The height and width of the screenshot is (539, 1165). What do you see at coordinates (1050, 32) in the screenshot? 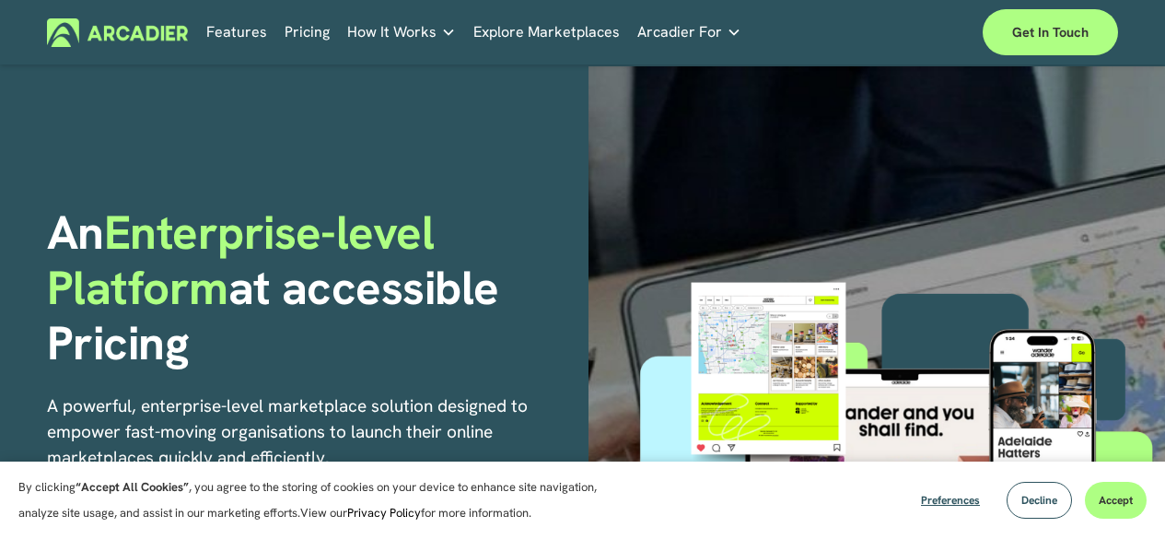
I see `a: Get in touch` at bounding box center [1050, 32].